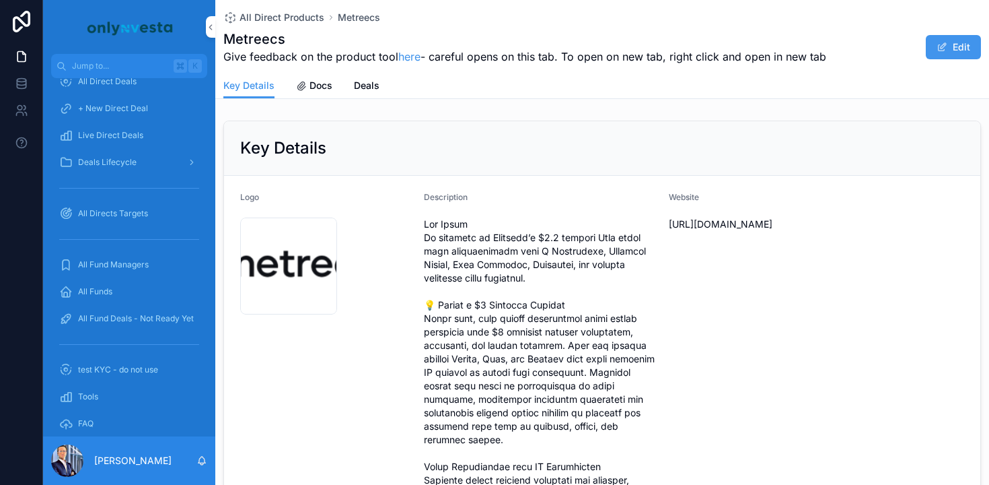  Describe the element at coordinates (120, 66) in the screenshot. I see `span: Jump to...` at that location.